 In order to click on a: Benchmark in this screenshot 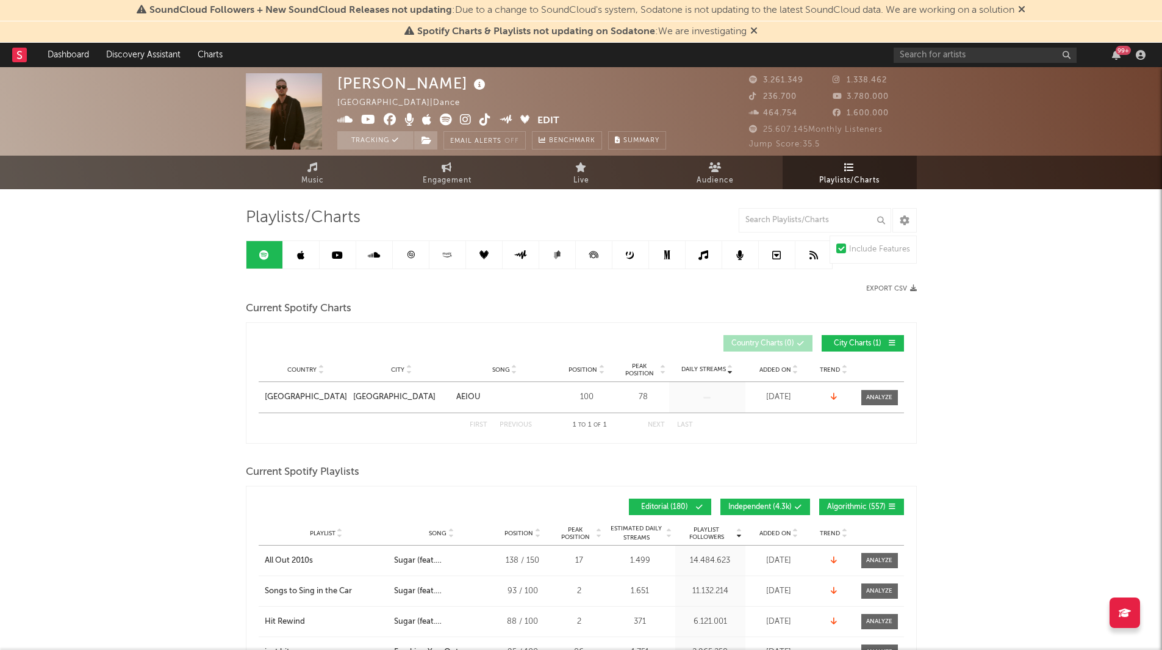, I will do `click(567, 140)`.